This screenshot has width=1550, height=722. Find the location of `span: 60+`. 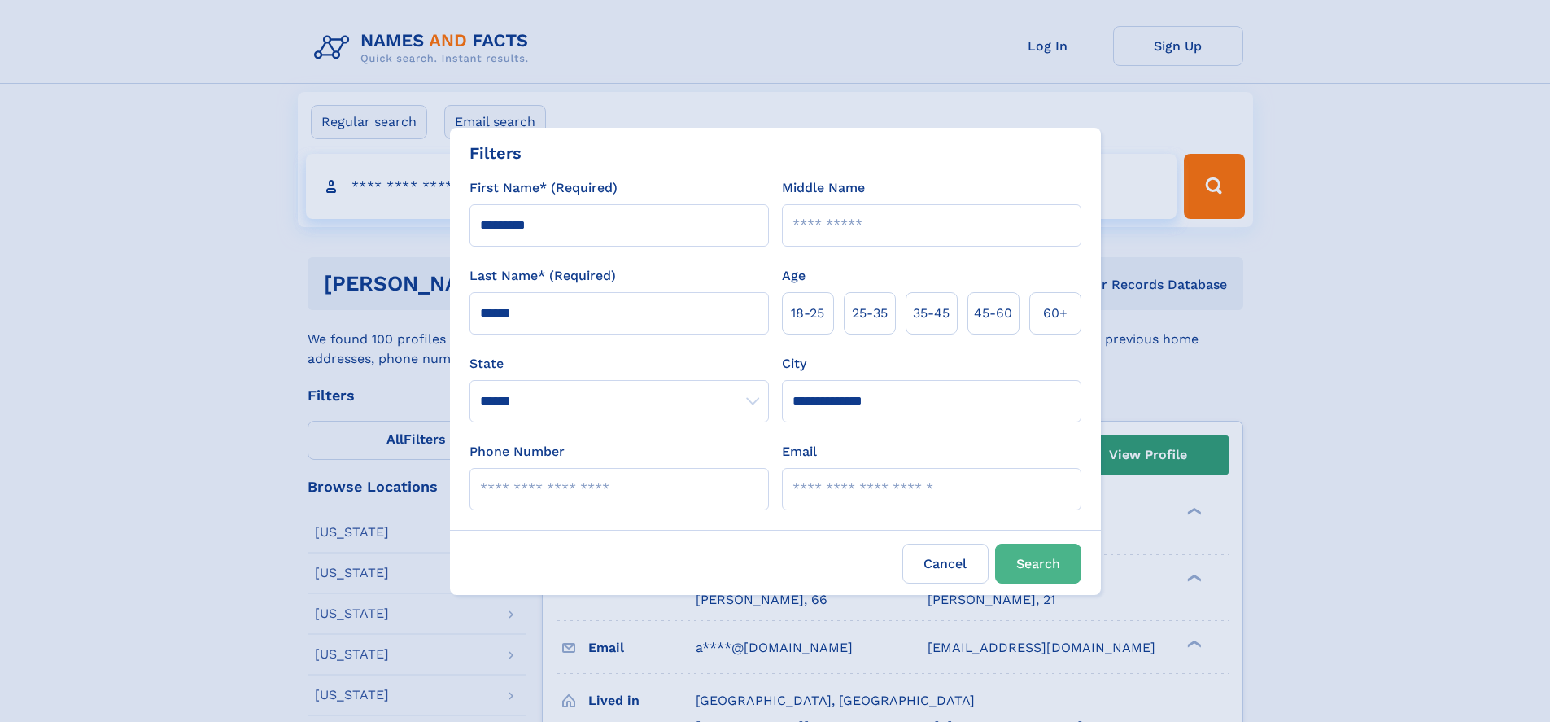

span: 60+ is located at coordinates (1055, 313).